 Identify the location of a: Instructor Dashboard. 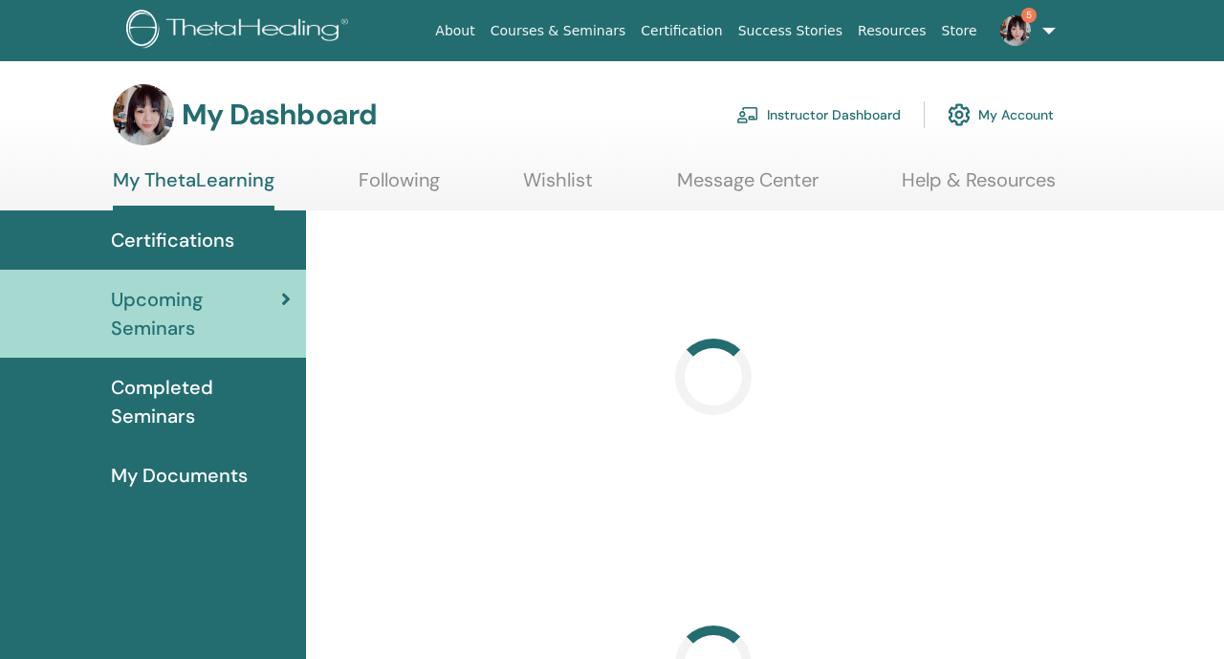
(819, 115).